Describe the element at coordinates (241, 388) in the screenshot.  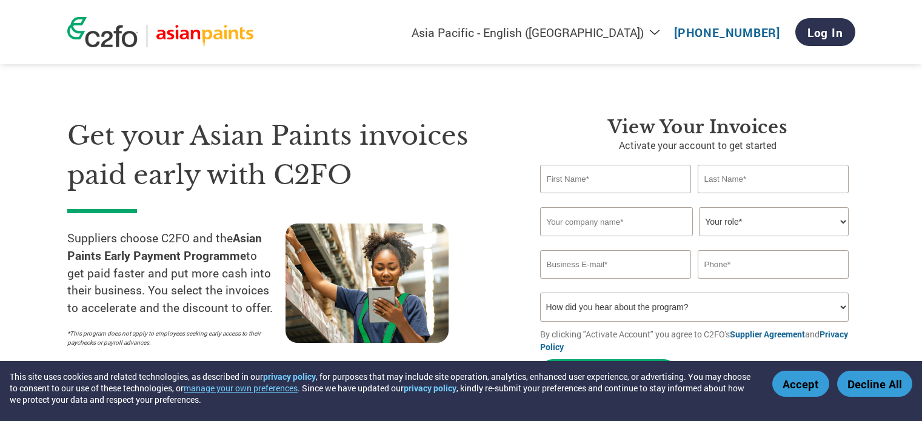
I see `button: manage your own preferences` at that location.